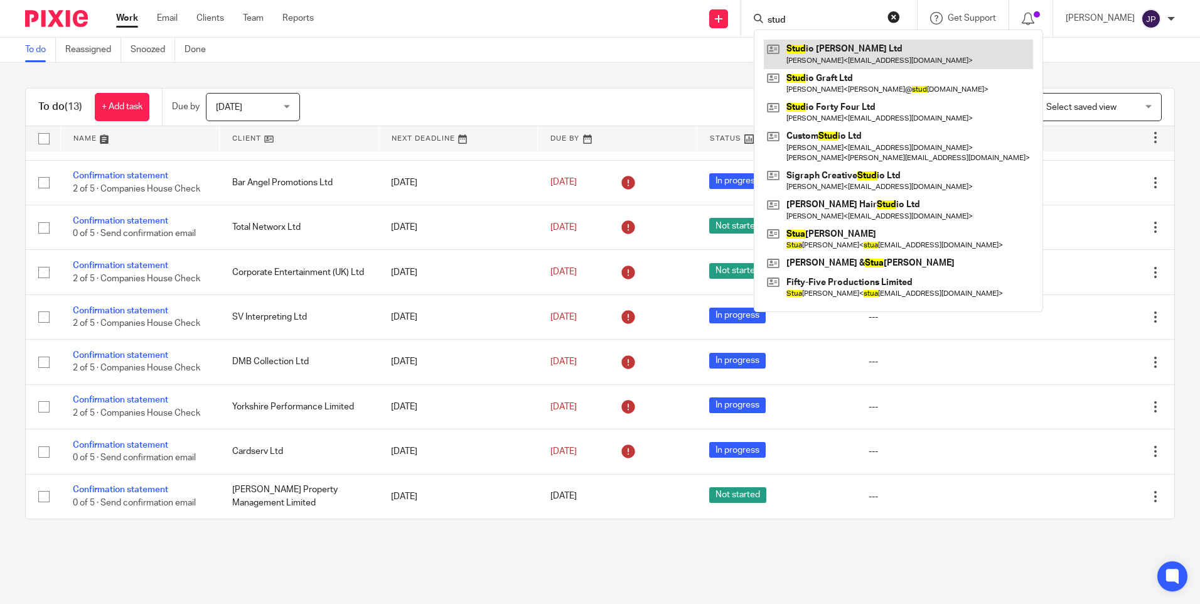 The height and width of the screenshot is (604, 1200). I want to click on td: Cardserv Ltd, so click(299, 451).